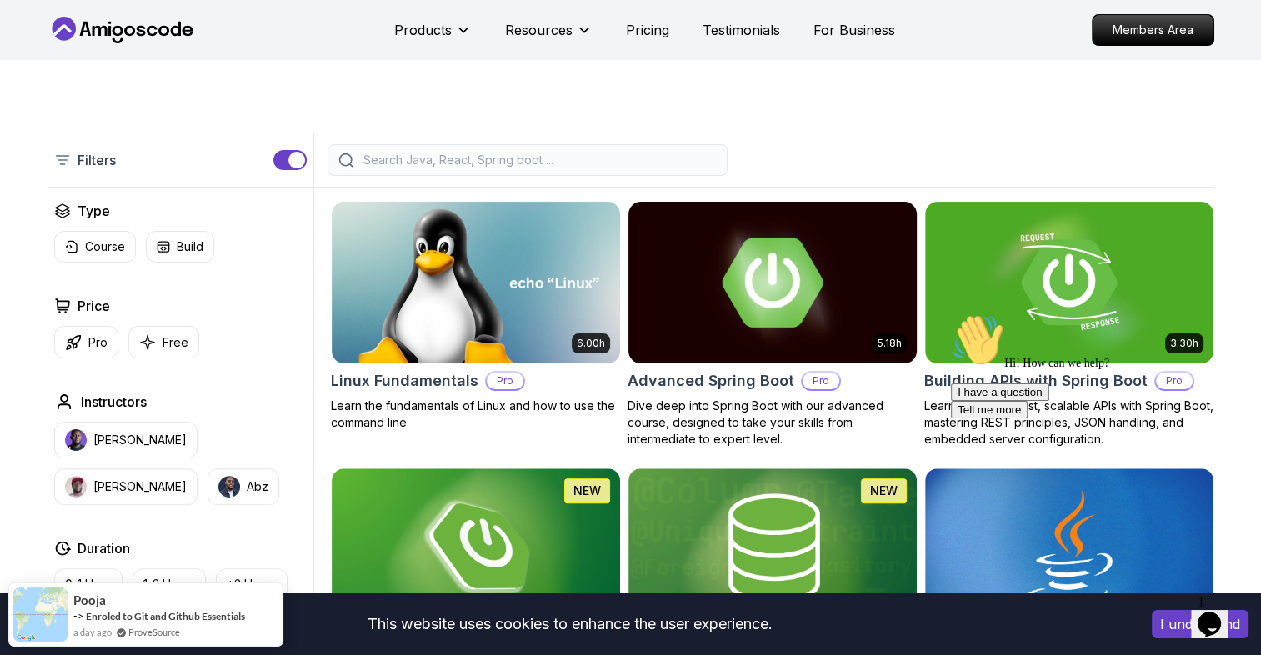 The height and width of the screenshot is (655, 1261). Describe the element at coordinates (10, 13) in the screenshot. I see `span: 1` at that location.